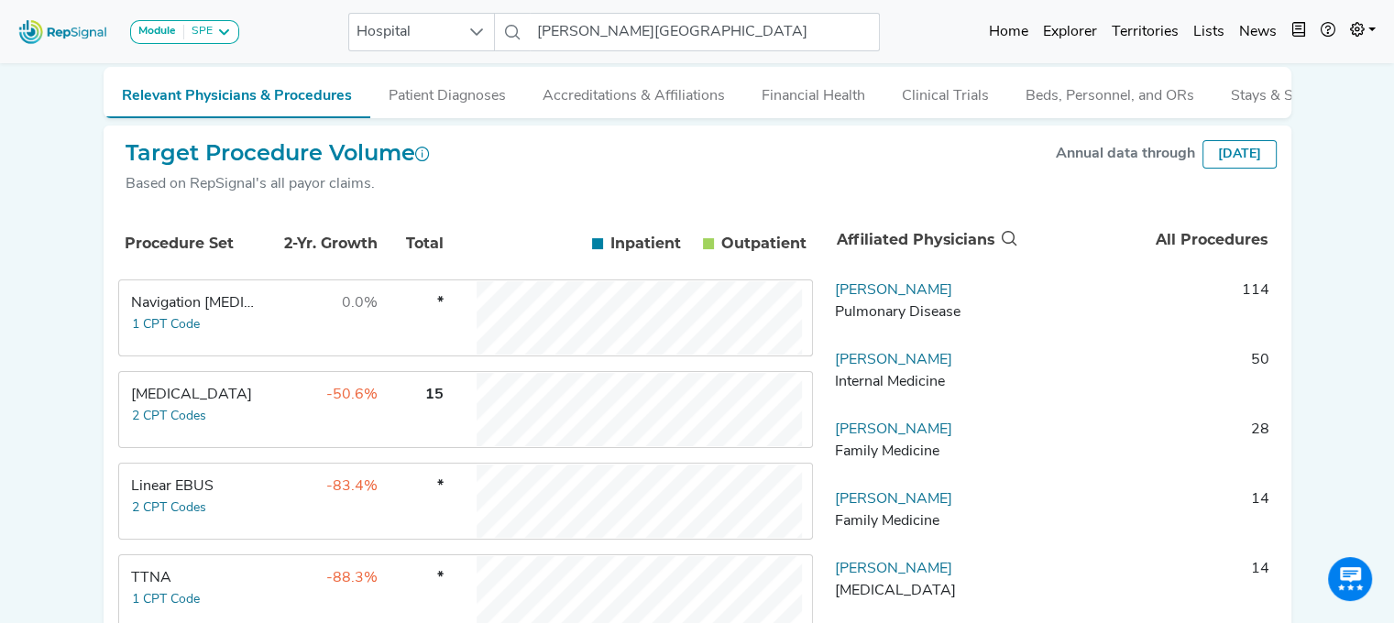 The height and width of the screenshot is (623, 1394). Describe the element at coordinates (191, 244) in the screenshot. I see `th: Procedure Set` at that location.